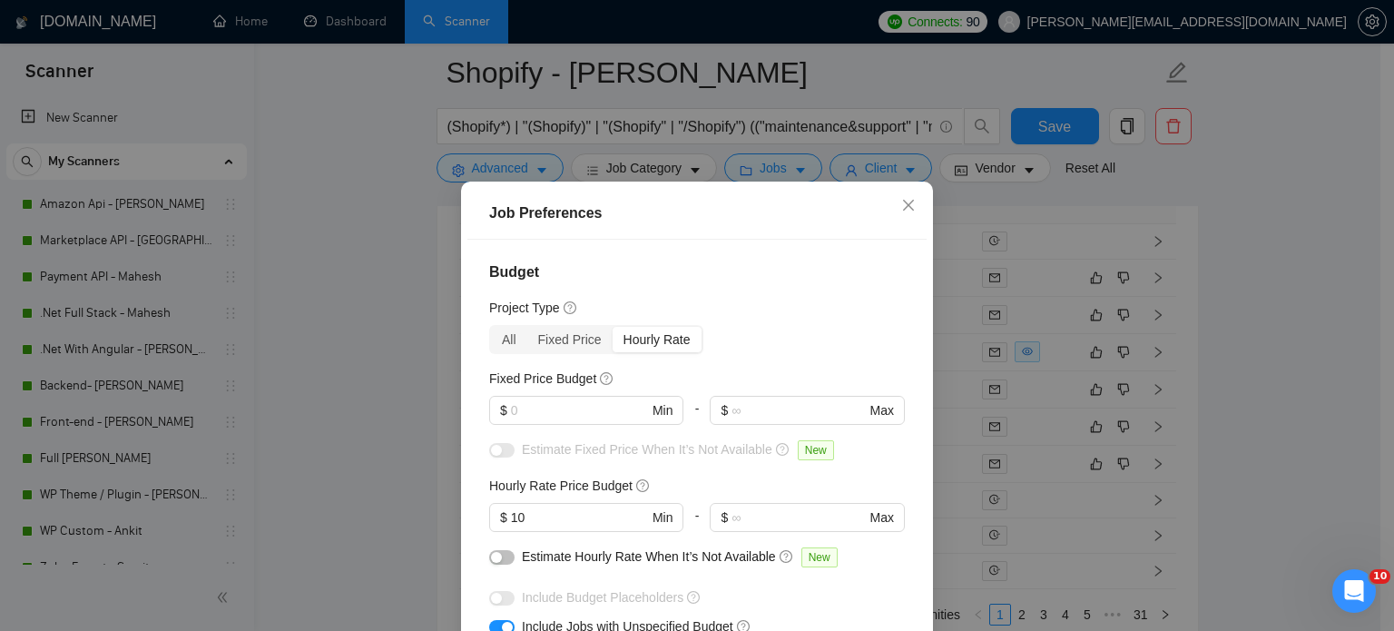 The image size is (1394, 631). What do you see at coordinates (909, 206) in the screenshot?
I see `button: Close` at bounding box center [909, 206].